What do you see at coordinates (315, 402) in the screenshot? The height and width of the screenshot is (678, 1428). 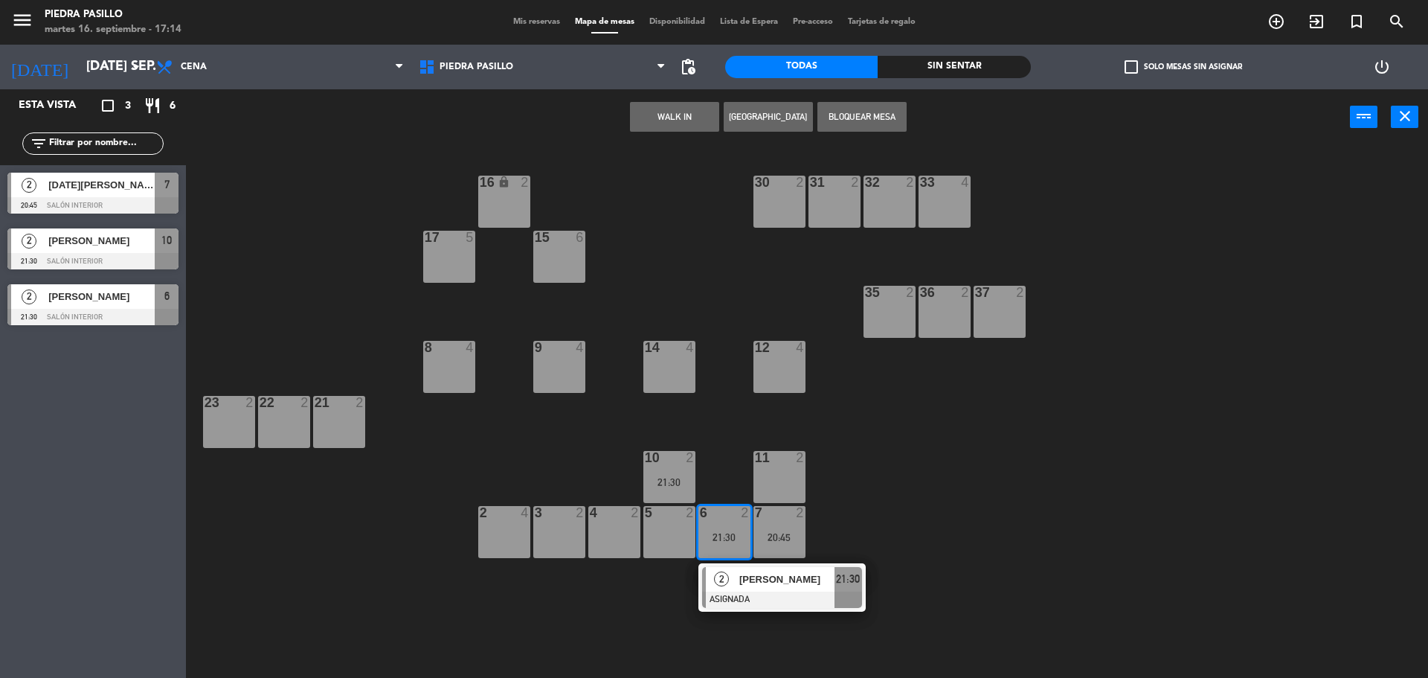 I see `div: 21` at bounding box center [315, 402].